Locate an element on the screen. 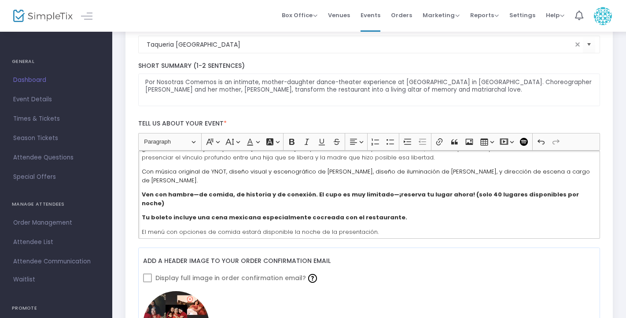  span: Display full image in order confirmation email? is located at coordinates (237, 278).